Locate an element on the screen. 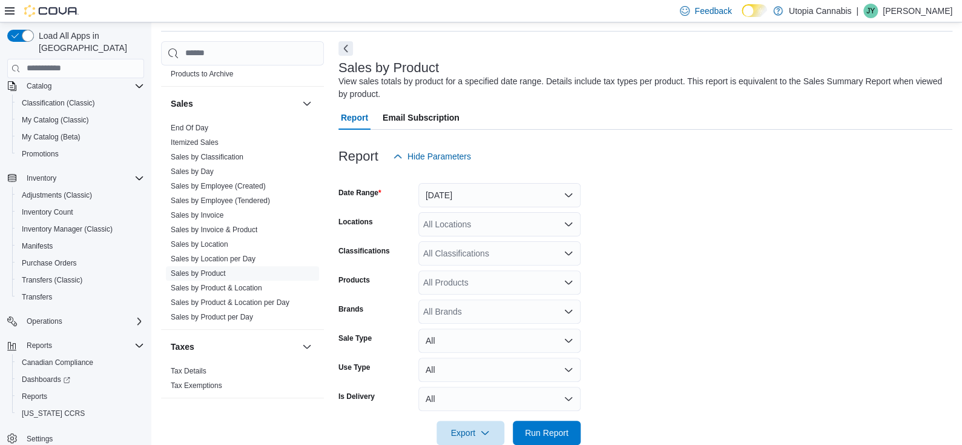 This screenshot has width=962, height=445. a: My Catalog (Beta) is located at coordinates (51, 137).